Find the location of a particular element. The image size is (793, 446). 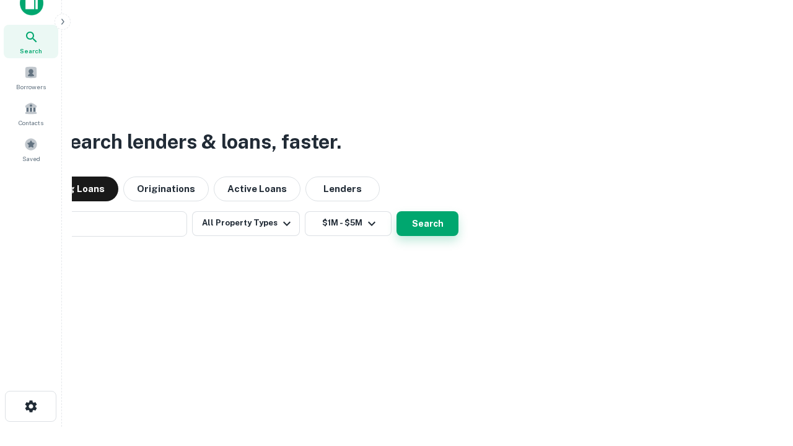

button: Lenders is located at coordinates (343, 189).